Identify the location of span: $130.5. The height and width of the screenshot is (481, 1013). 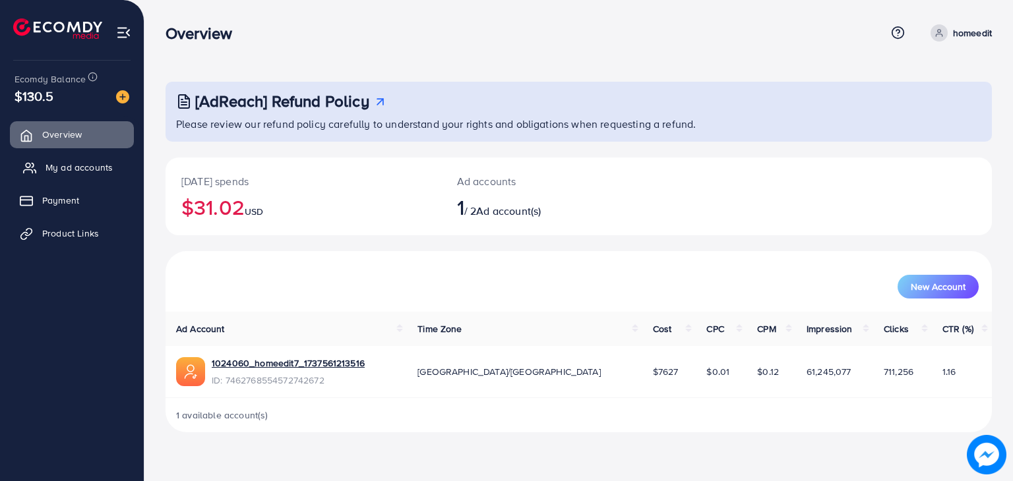
(34, 96).